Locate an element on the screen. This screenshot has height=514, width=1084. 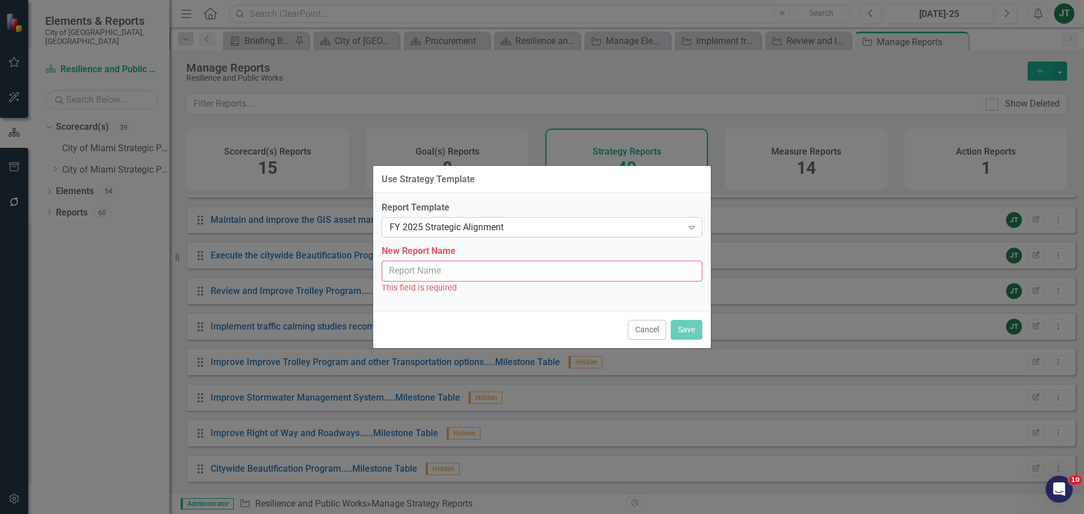
button: Cancel is located at coordinates (647, 330).